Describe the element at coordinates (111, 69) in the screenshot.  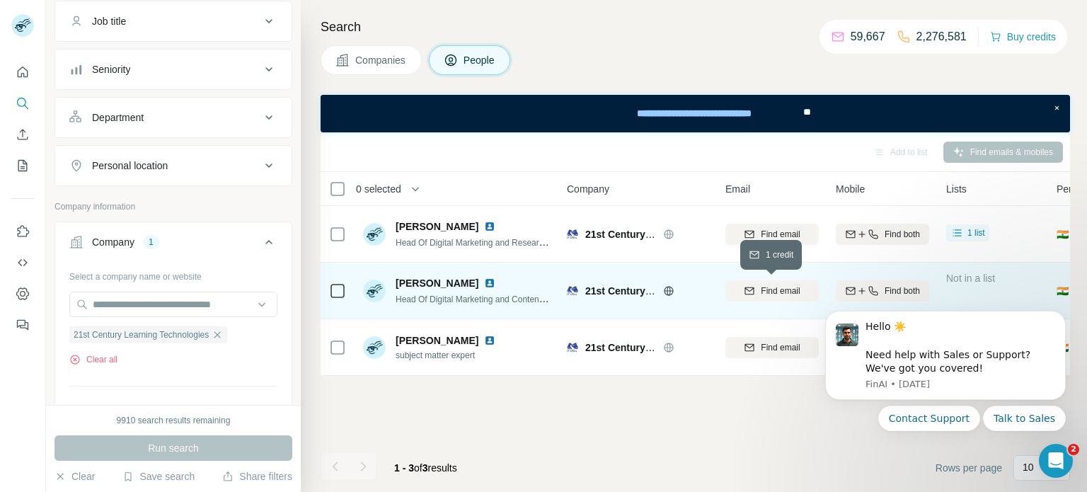
I see `div: Seniority` at that location.